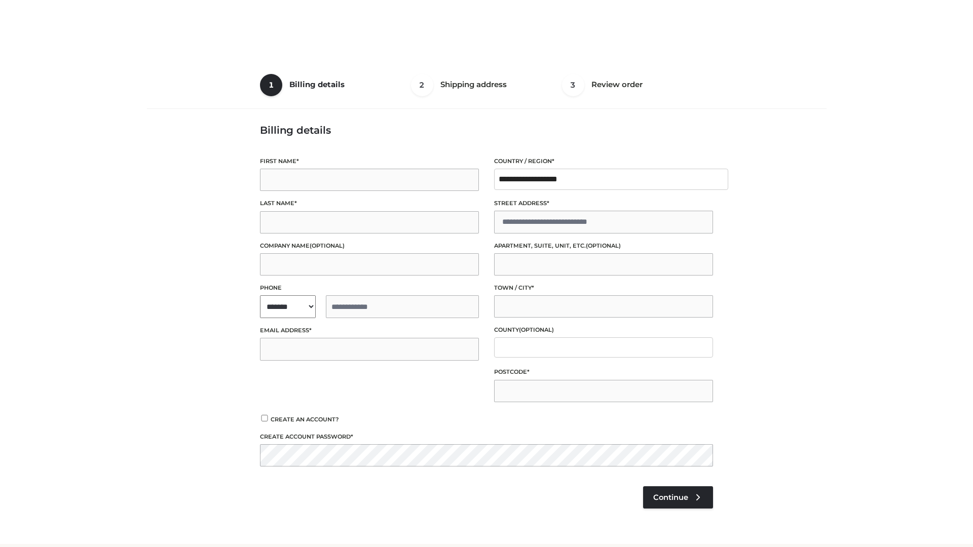 This screenshot has height=547, width=973. What do you see at coordinates (370, 246) in the screenshot?
I see `label: Company name` at bounding box center [370, 246].